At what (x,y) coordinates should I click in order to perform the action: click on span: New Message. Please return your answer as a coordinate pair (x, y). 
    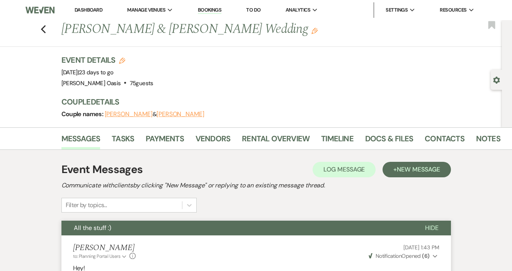
    Looking at the image, I should click on (418, 169).